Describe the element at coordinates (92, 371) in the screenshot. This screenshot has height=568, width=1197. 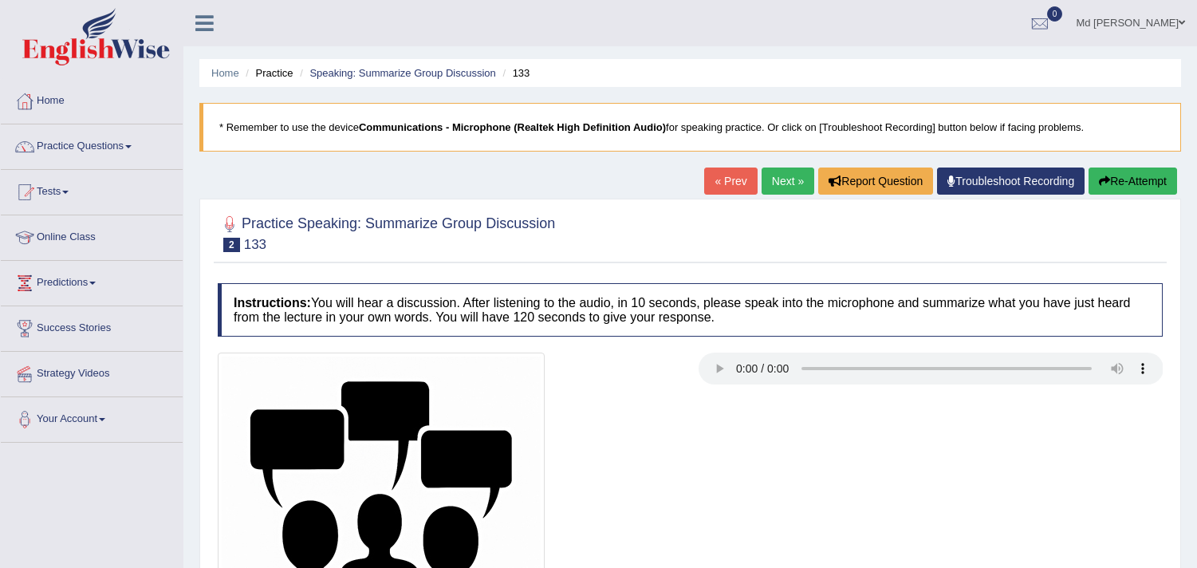
I see `a: Strategy Videos` at that location.